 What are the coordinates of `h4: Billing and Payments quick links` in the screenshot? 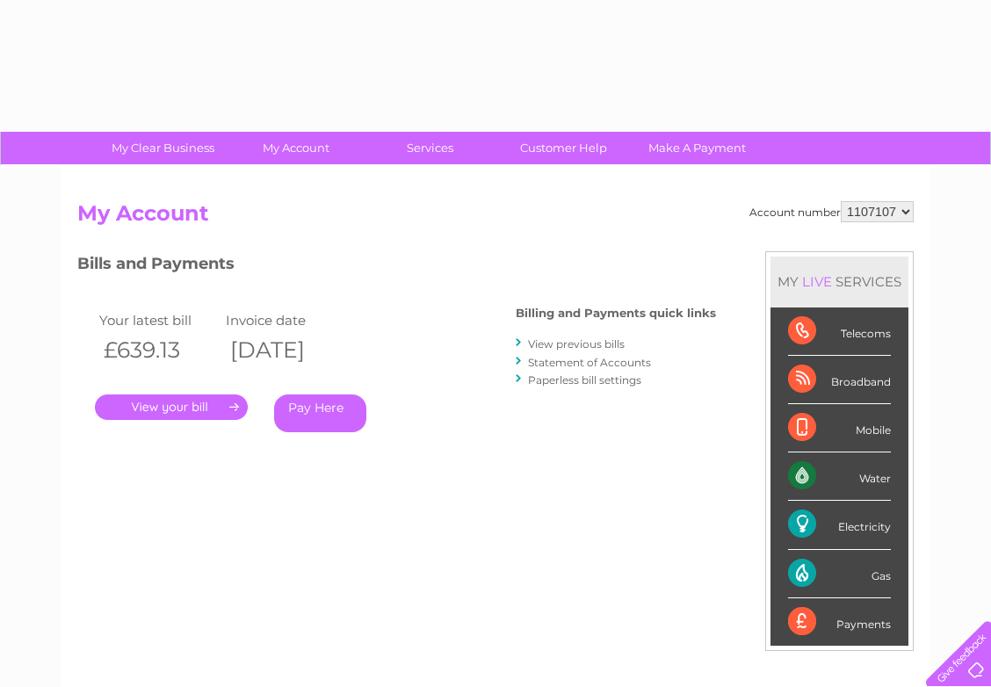 It's located at (616, 313).